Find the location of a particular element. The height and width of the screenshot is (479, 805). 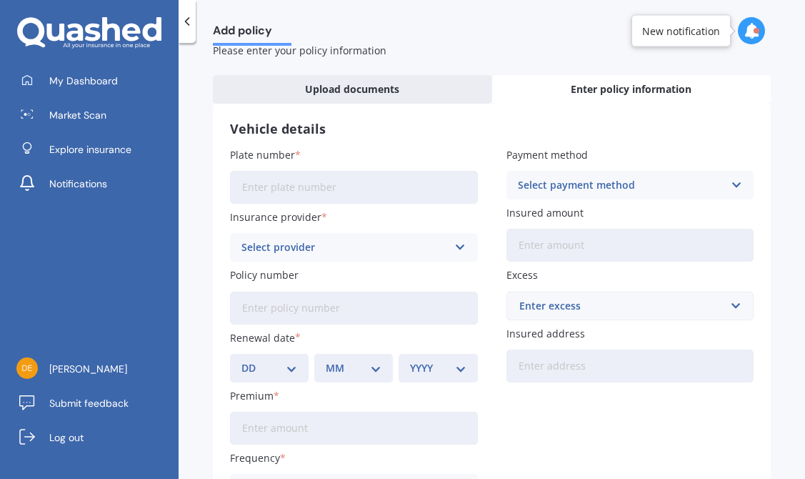

span: Insured address is located at coordinates (546, 333).